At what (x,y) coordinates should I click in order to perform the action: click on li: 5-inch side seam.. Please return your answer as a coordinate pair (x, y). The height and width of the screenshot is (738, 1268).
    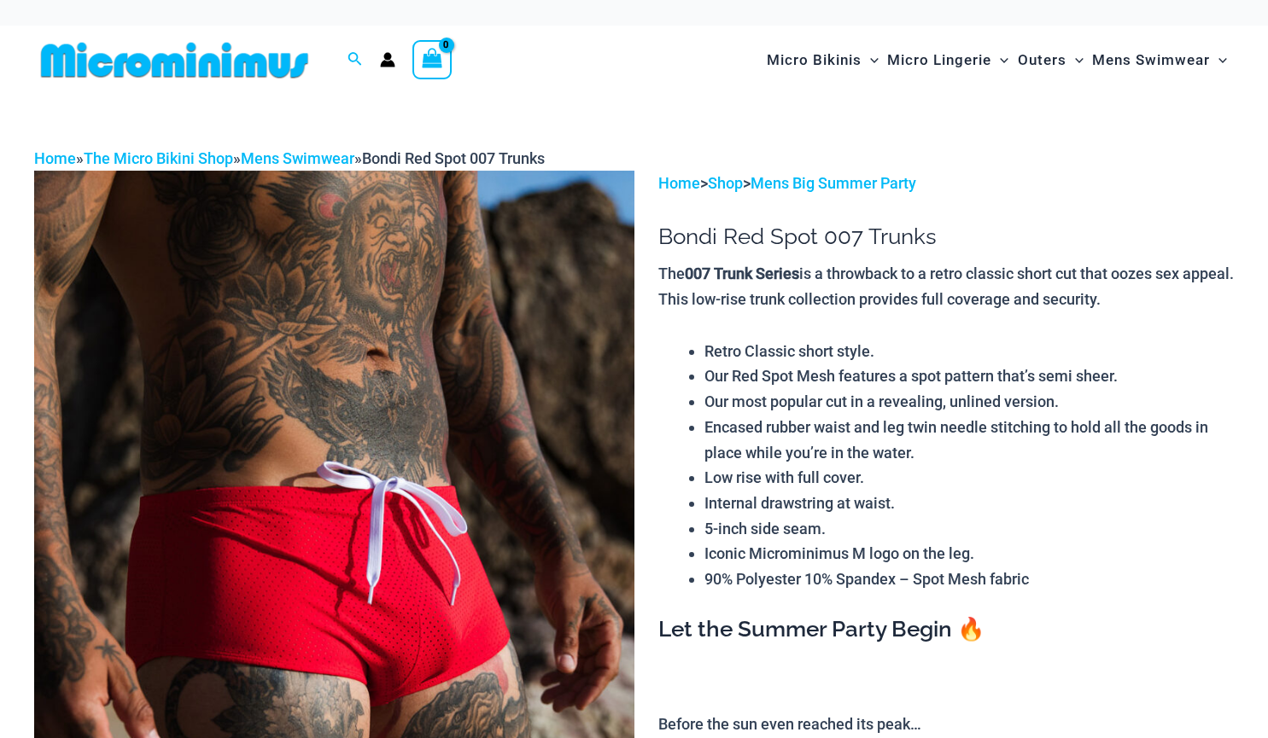
    Looking at the image, I should click on (969, 529).